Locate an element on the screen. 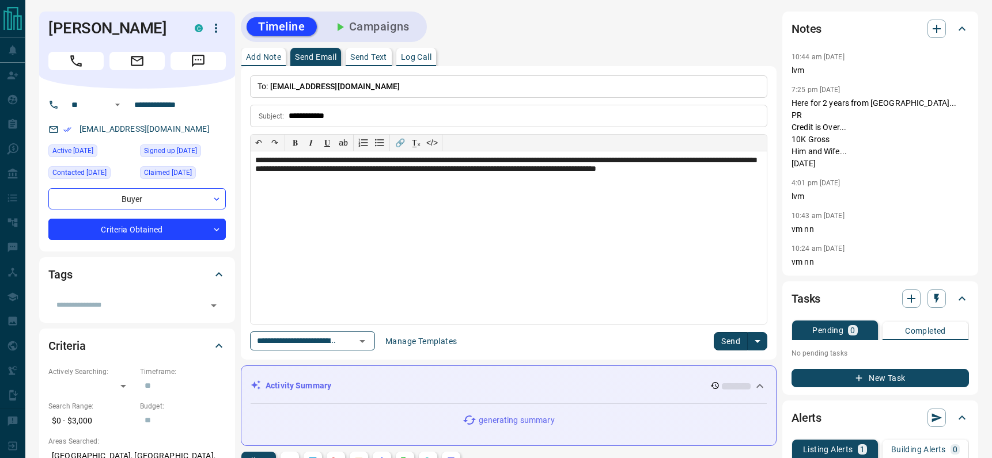  p: Subject: is located at coordinates (271, 116).